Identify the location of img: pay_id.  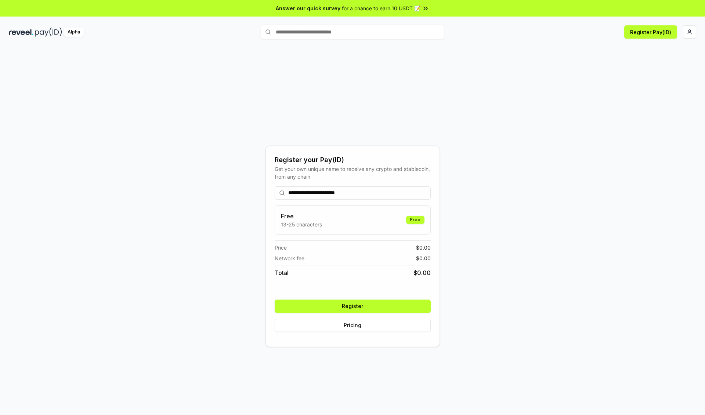
(48, 32).